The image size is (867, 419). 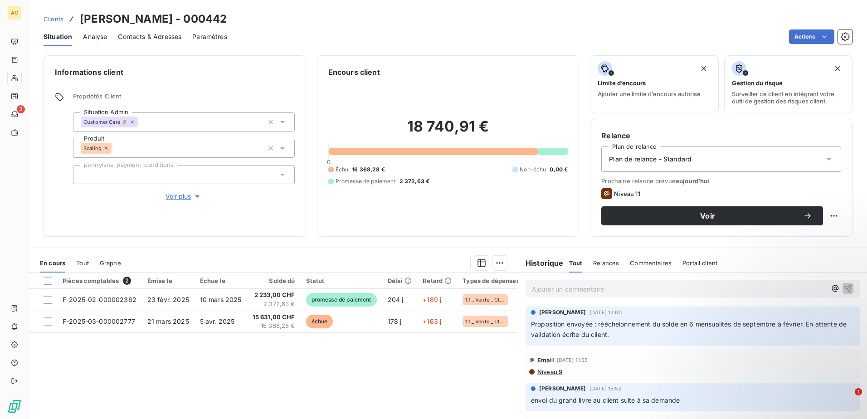 I want to click on span: 5 avr. 2025, so click(x=217, y=321).